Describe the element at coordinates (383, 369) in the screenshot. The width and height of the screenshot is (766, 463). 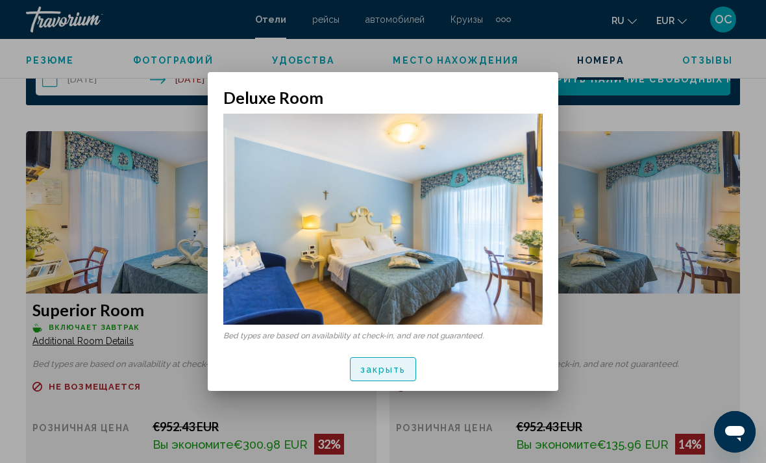
I see `span: закрыть` at that location.